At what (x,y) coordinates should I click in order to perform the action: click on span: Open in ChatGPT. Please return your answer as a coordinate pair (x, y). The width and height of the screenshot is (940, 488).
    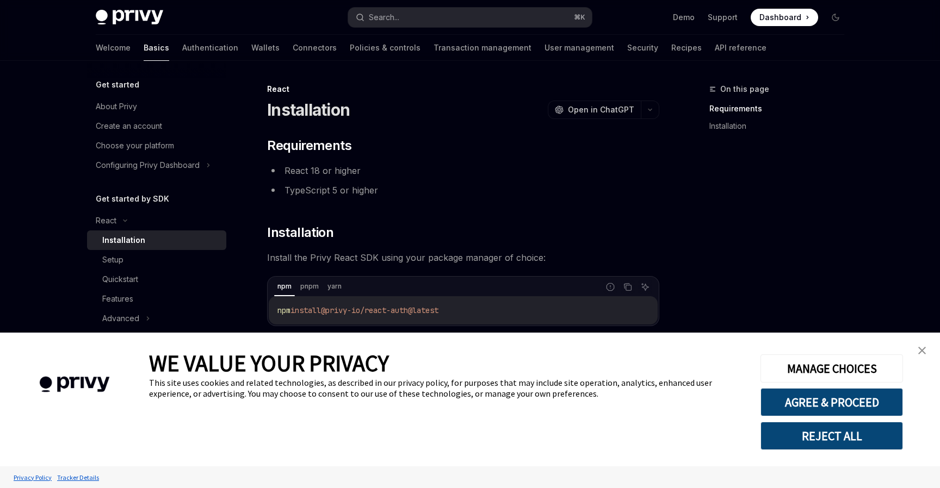
    Looking at the image, I should click on (601, 110).